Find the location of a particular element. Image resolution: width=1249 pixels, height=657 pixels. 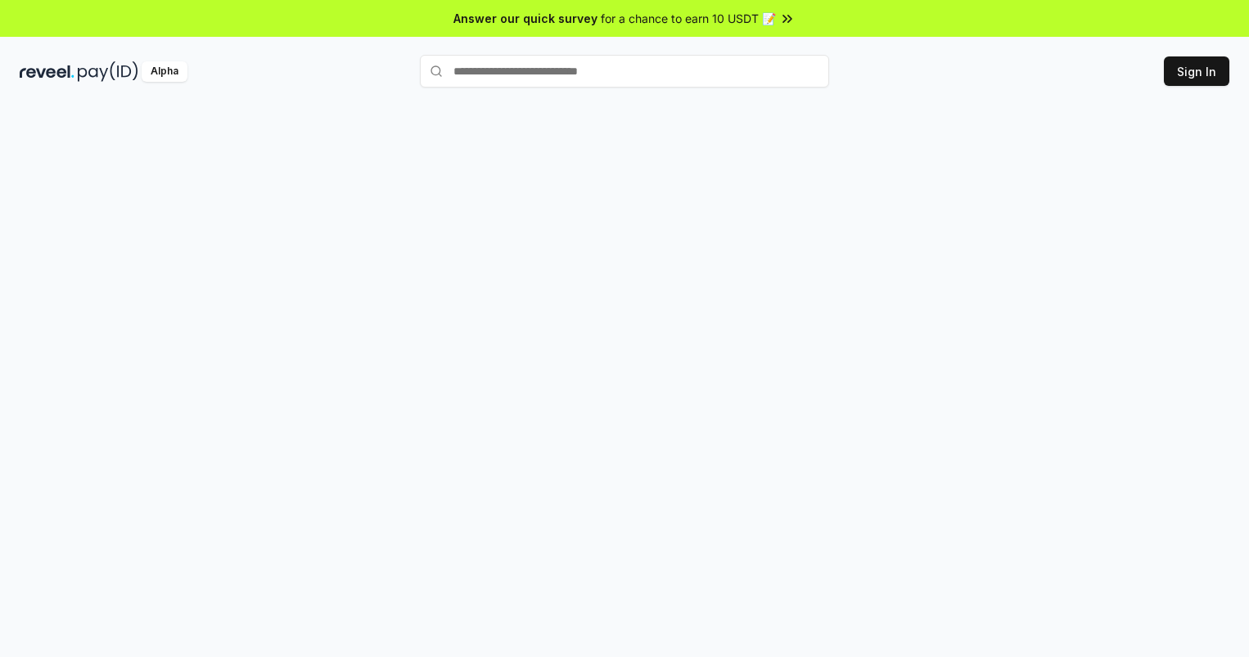

span: Answer our quick survey is located at coordinates (525, 18).